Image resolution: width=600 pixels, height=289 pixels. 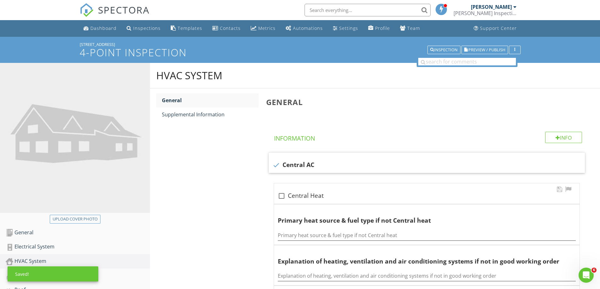 What do you see at coordinates (186, 28) in the screenshot?
I see `a: Templates` at bounding box center [186, 28].